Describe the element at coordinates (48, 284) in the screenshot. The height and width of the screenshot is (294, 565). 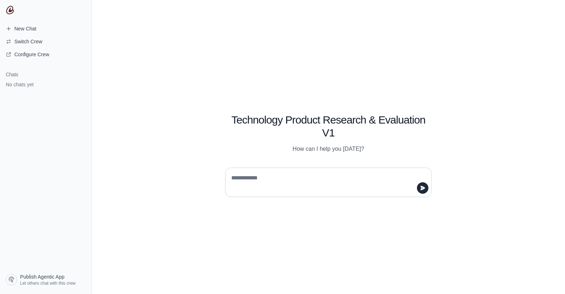
I see `span: Let others chat with this crew` at that location.